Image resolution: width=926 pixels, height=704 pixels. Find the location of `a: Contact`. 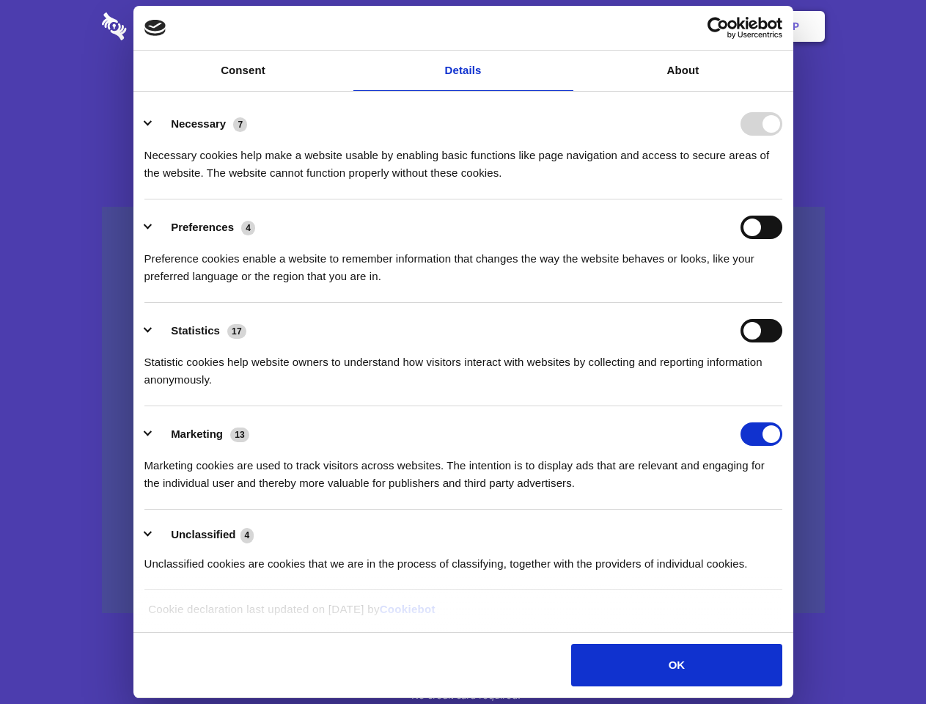

a: Contact is located at coordinates (629, 26).